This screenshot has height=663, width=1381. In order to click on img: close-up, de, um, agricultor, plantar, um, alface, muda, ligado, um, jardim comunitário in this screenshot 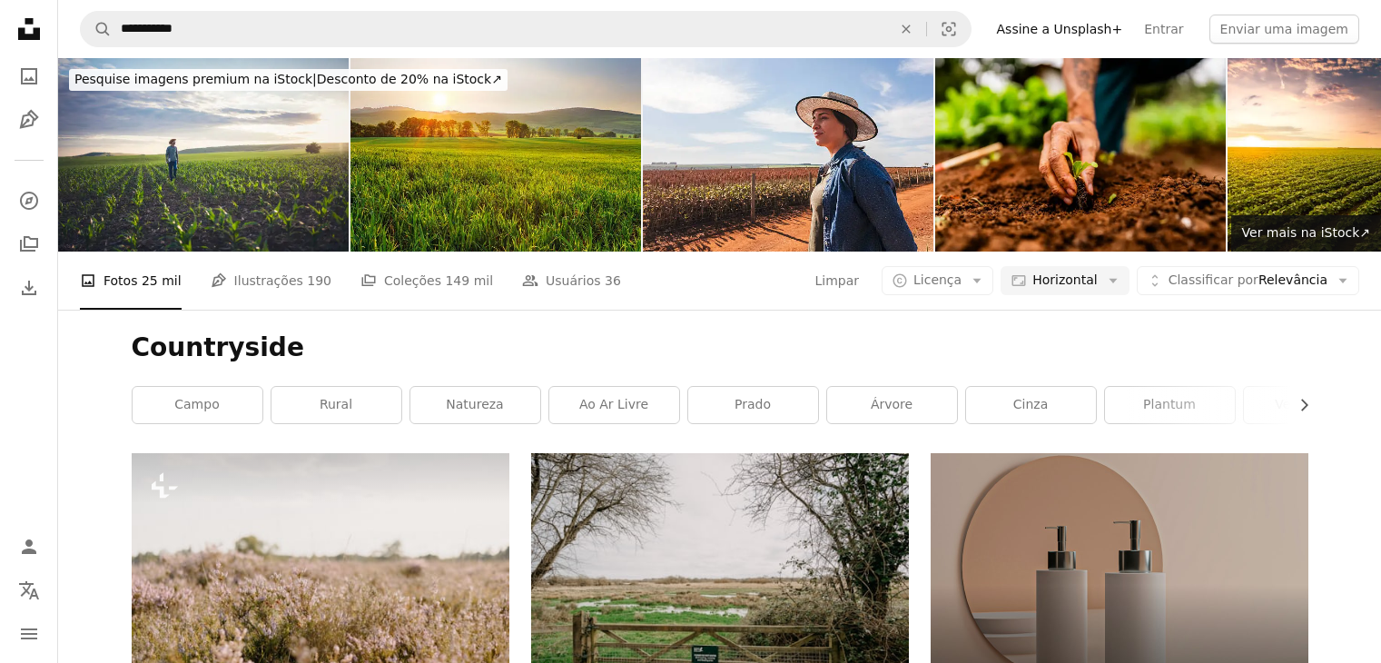, I will do `click(1080, 154)`.